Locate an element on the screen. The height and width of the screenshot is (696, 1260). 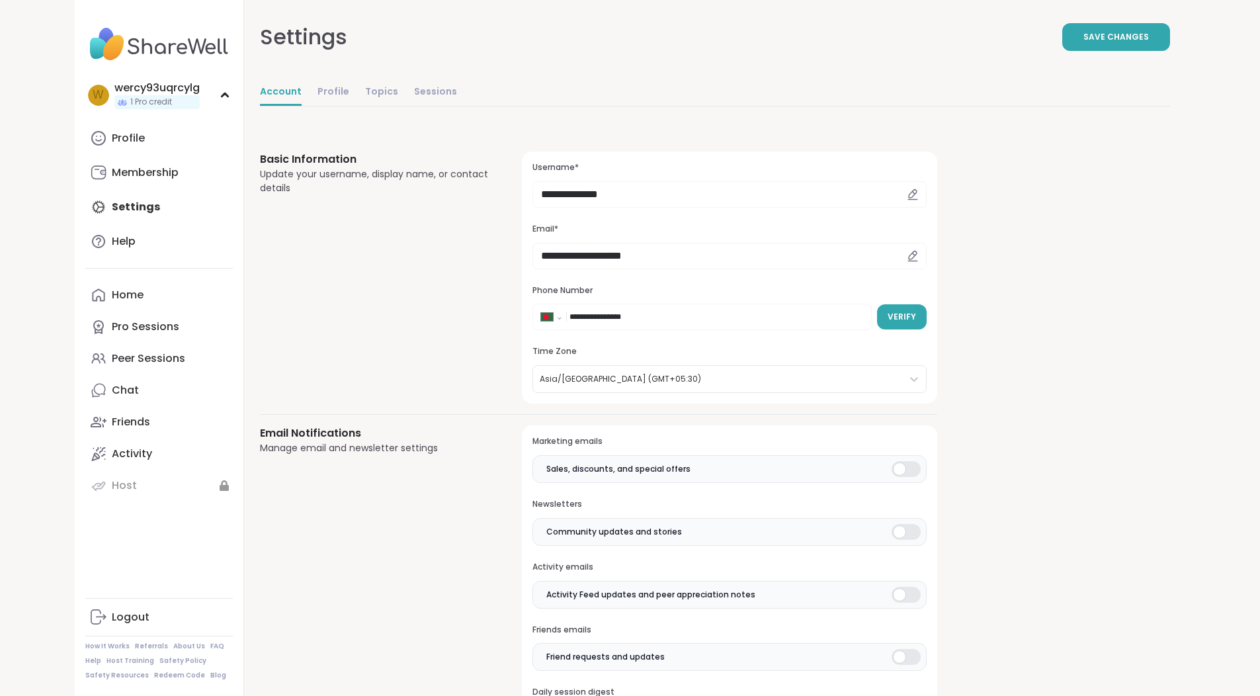
div: Friends is located at coordinates (131, 422).